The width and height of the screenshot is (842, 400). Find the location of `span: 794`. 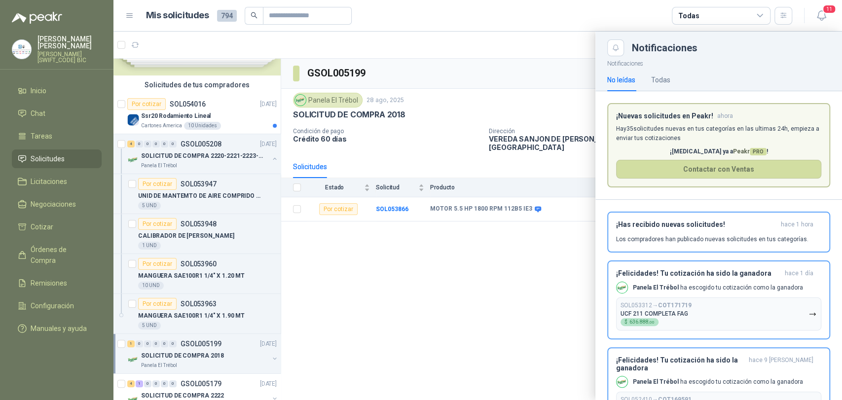

span: 794 is located at coordinates (227, 16).